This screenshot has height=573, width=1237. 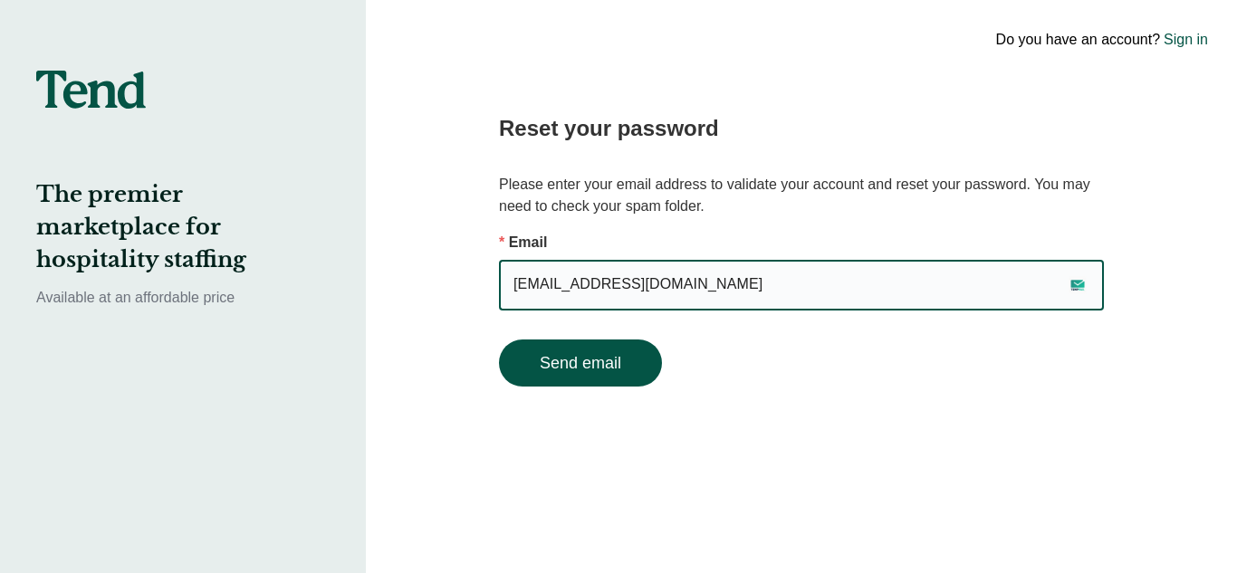 I want to click on p: Email, so click(x=801, y=243).